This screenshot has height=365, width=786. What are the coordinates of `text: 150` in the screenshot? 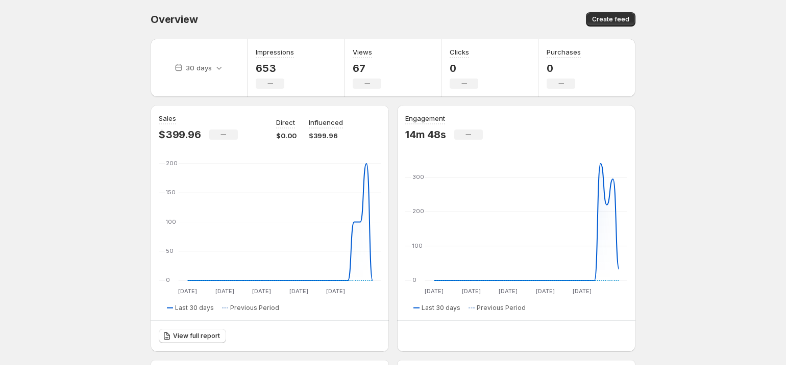 It's located at (170, 192).